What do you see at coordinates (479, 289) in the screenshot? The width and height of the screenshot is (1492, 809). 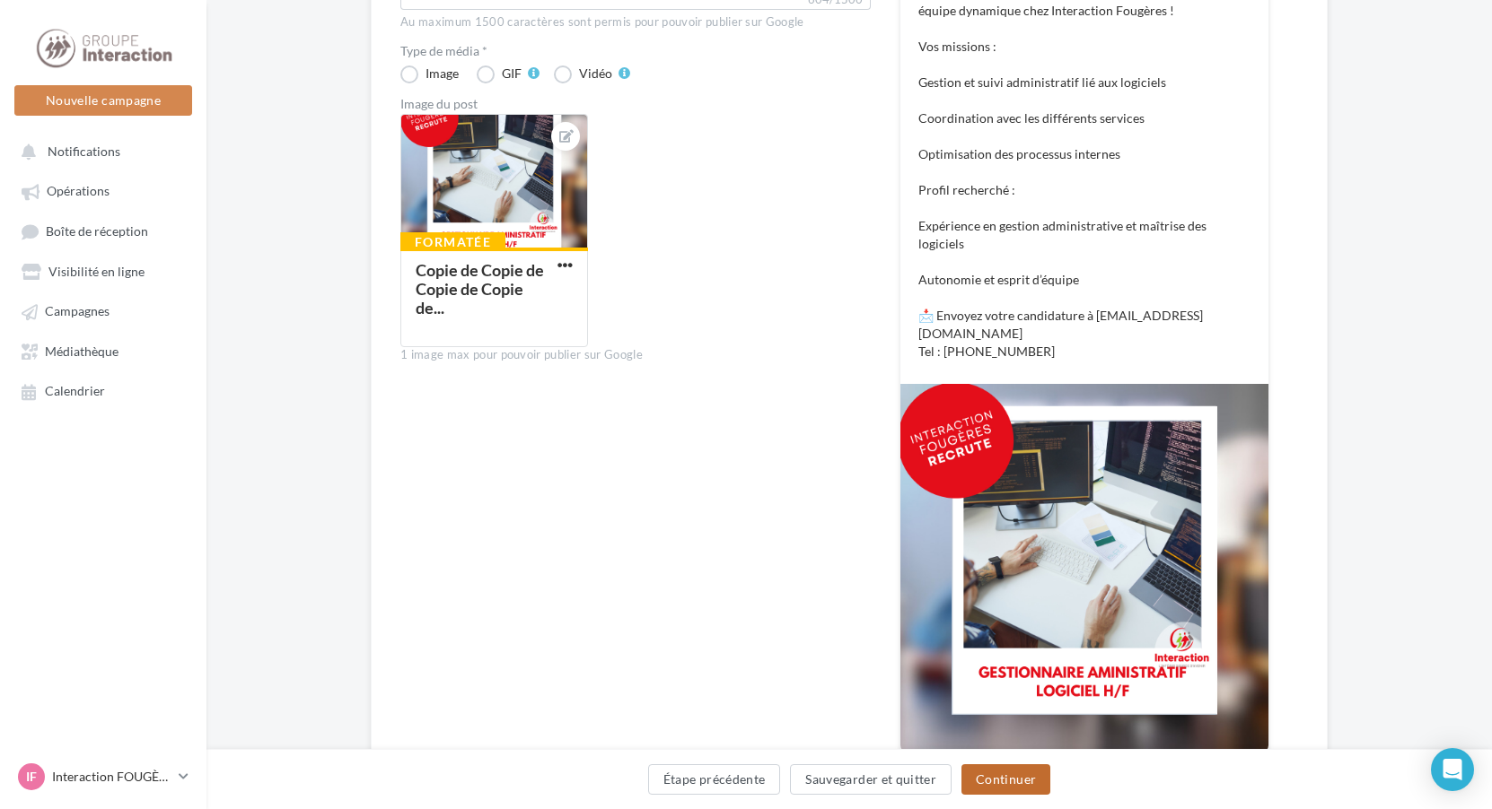 I see `div: Copie de Copie de Copie de Copie de...` at bounding box center [479, 289].